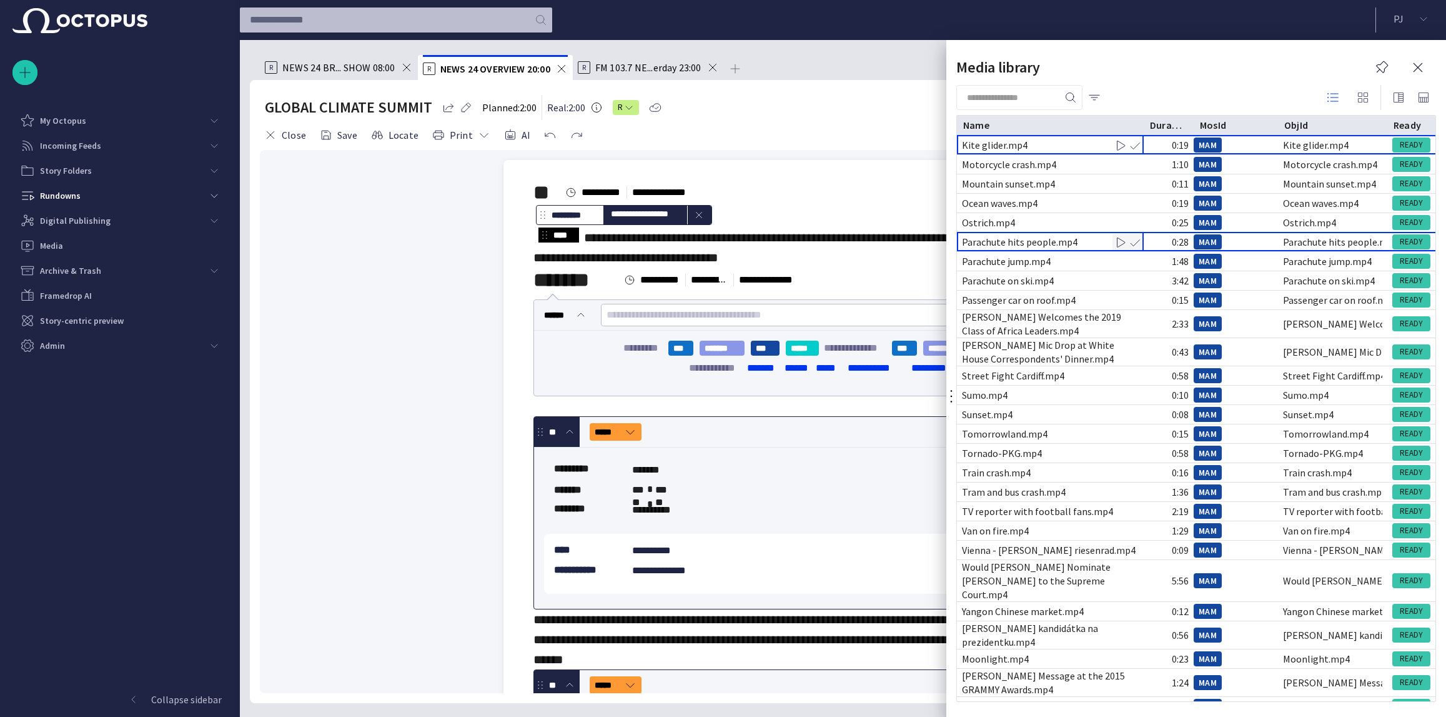  Describe the element at coordinates (1180, 492) in the screenshot. I see `div: 1:36` at that location.